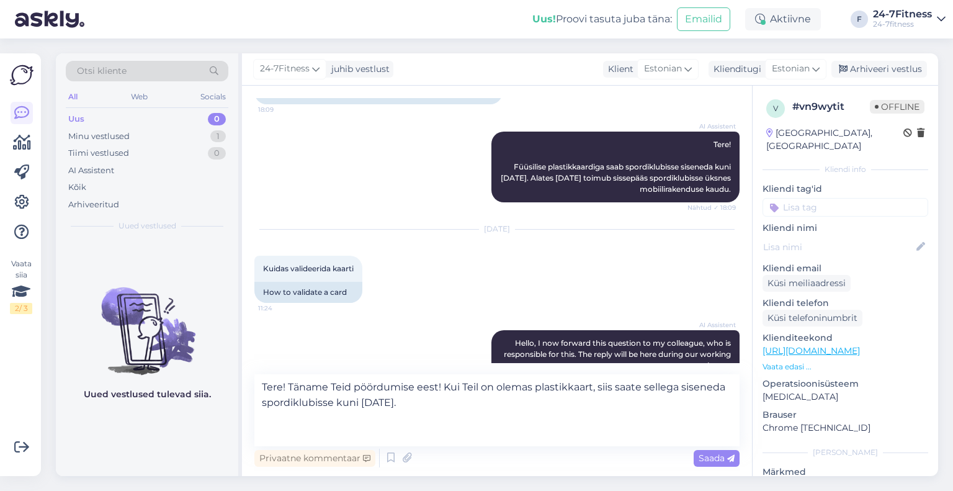 Image resolution: width=953 pixels, height=491 pixels. What do you see at coordinates (831, 107) in the screenshot?
I see `div: # vn9wytit` at bounding box center [831, 107].